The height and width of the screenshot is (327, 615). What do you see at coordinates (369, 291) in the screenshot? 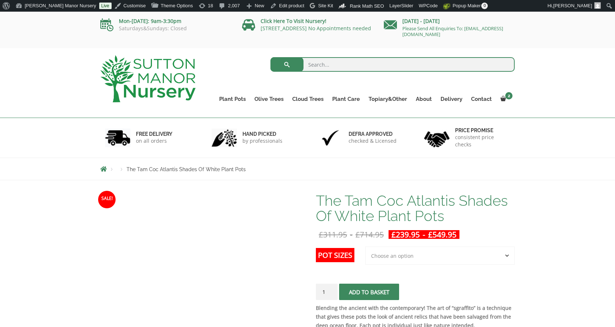
I see `button: Add to basket` at bounding box center [369, 291].